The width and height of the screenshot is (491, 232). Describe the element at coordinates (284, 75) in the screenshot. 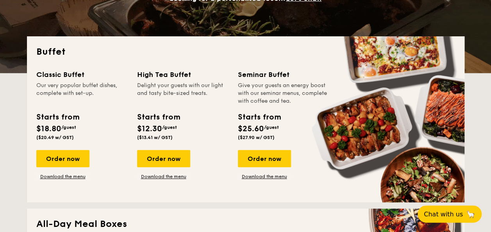

I see `div: Seminar Buffet` at that location.